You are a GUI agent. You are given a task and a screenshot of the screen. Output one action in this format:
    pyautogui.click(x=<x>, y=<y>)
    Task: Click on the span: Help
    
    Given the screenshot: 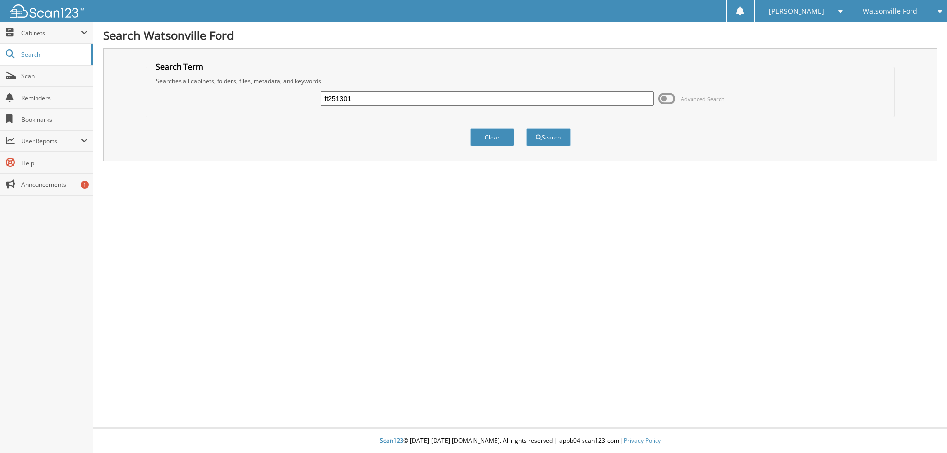 What is the action you would take?
    pyautogui.click(x=54, y=163)
    